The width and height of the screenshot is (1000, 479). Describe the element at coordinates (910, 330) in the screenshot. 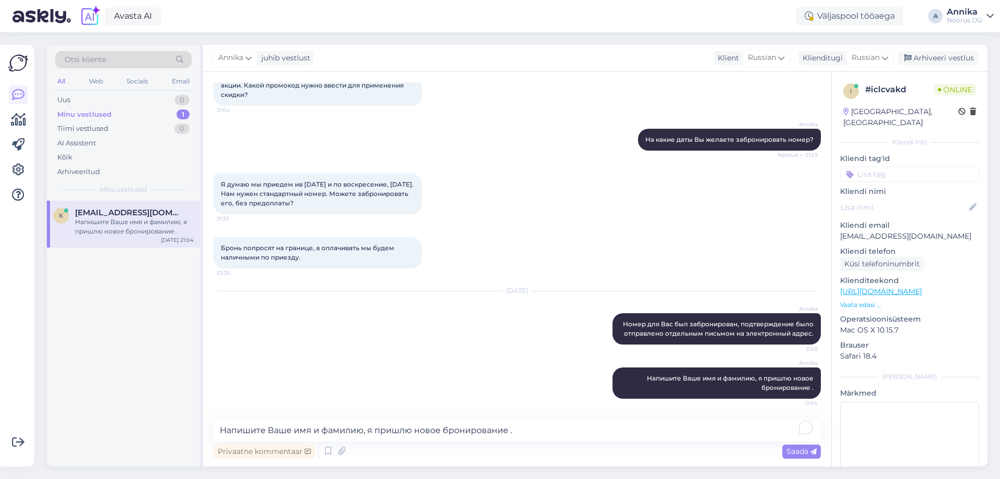

I see `p: Mac OS X 10.15.7` at that location.